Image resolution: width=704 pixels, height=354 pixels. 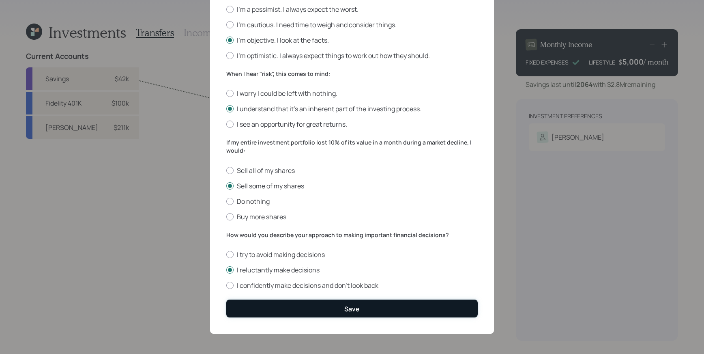 I want to click on label: I reluctantly make decisions, so click(x=352, y=270).